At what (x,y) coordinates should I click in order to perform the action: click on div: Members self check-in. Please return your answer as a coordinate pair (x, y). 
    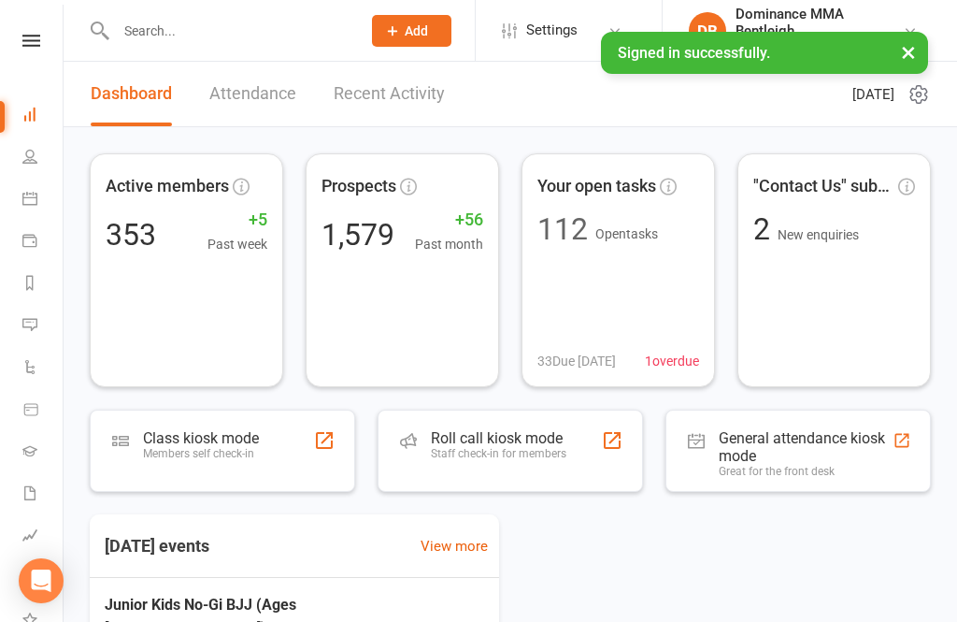
    Looking at the image, I should click on (201, 453).